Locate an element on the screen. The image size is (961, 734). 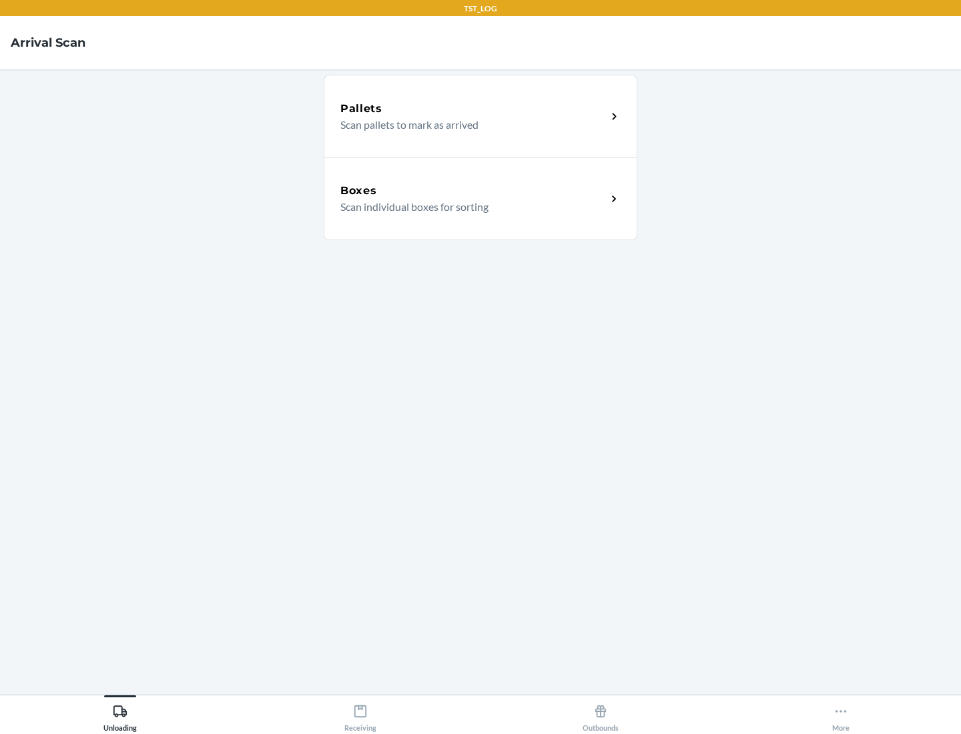
h5: Boxes is located at coordinates (358, 191).